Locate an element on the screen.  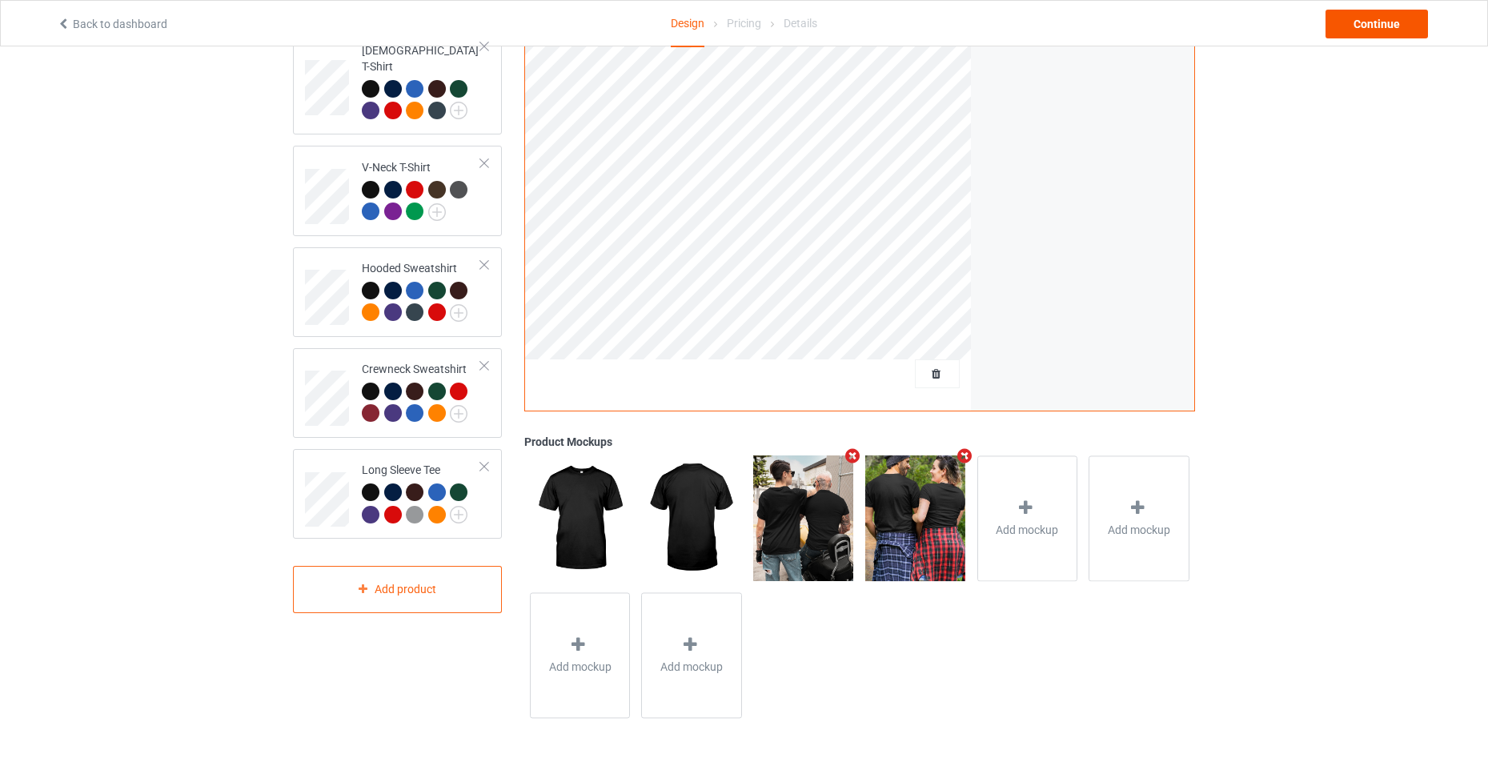
a: Back to dashboard is located at coordinates (112, 24).